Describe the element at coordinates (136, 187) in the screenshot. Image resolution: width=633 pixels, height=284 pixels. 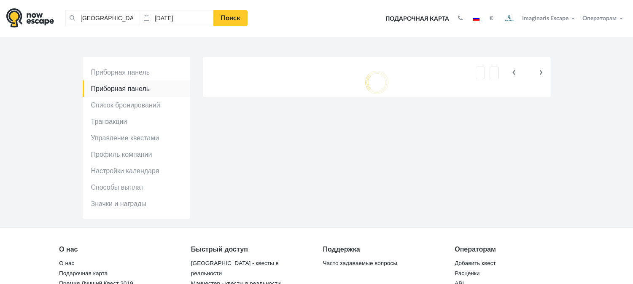
I see `a: Способы выплат` at that location.